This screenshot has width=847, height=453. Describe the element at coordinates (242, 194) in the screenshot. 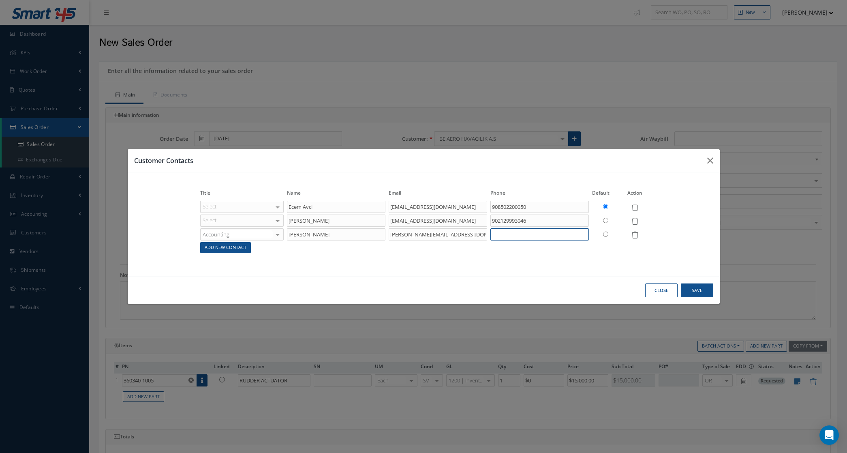

I see `th: Title` at that location.